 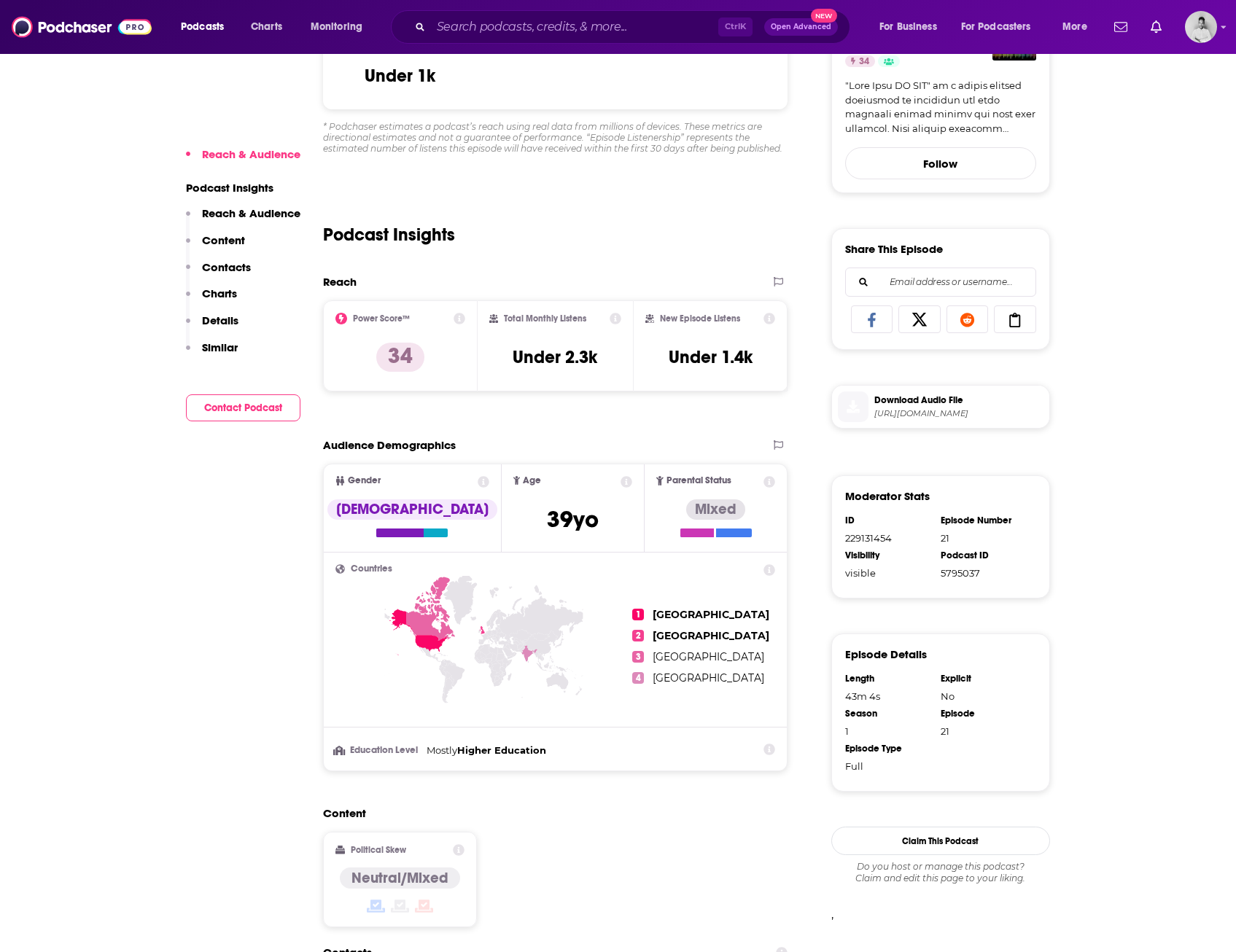 What do you see at coordinates (243, 187) in the screenshot?
I see `p: Podcast Insights` at bounding box center [243, 187].